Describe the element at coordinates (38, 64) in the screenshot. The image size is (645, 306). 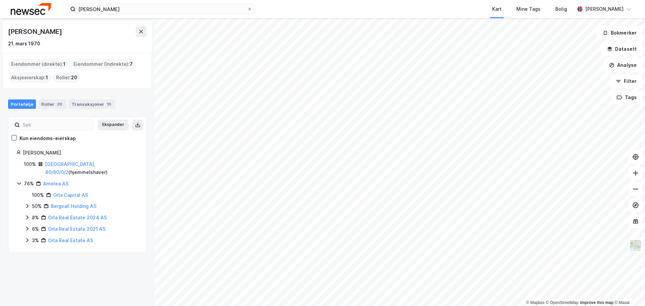
I see `div: Eiendommer (direkte) :` at that location.